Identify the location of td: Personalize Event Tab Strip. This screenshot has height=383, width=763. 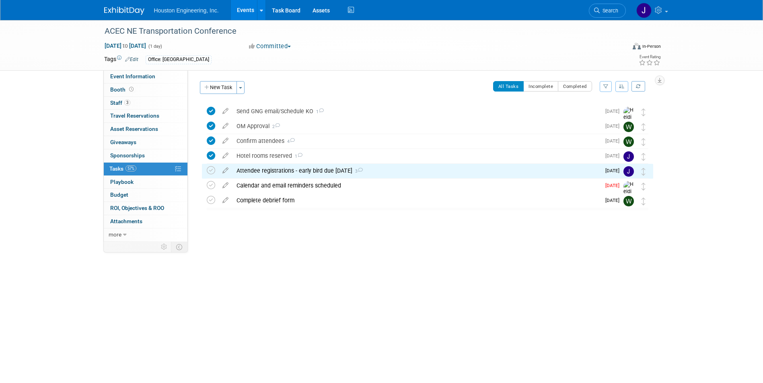
(164, 247).